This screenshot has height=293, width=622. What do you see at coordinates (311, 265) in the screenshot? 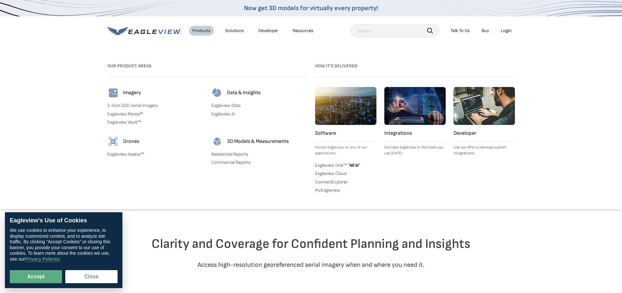
I see `p: Access high-resolution georeferenced aerial imagery when and where you need it.` at bounding box center [311, 265].